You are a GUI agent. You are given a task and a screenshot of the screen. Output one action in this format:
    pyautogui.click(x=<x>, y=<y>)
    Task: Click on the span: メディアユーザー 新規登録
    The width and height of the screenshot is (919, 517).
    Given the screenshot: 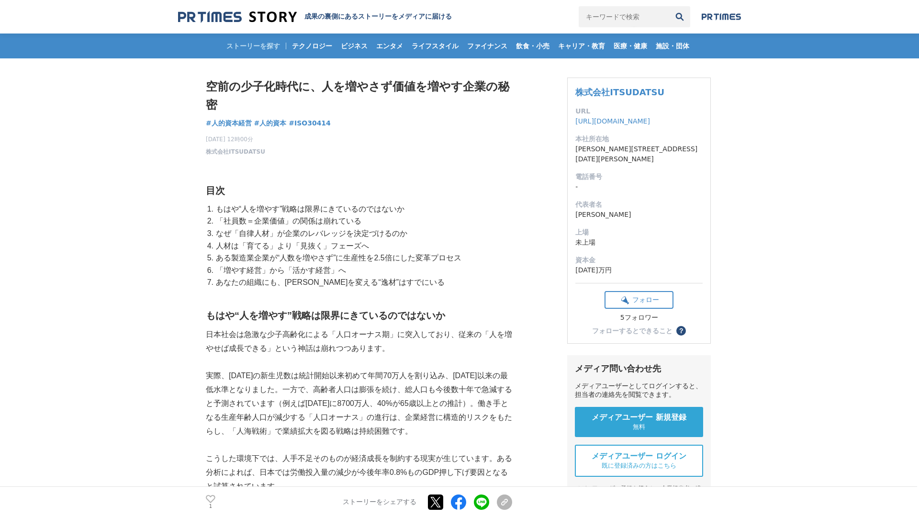 What is the action you would take?
    pyautogui.click(x=639, y=417)
    